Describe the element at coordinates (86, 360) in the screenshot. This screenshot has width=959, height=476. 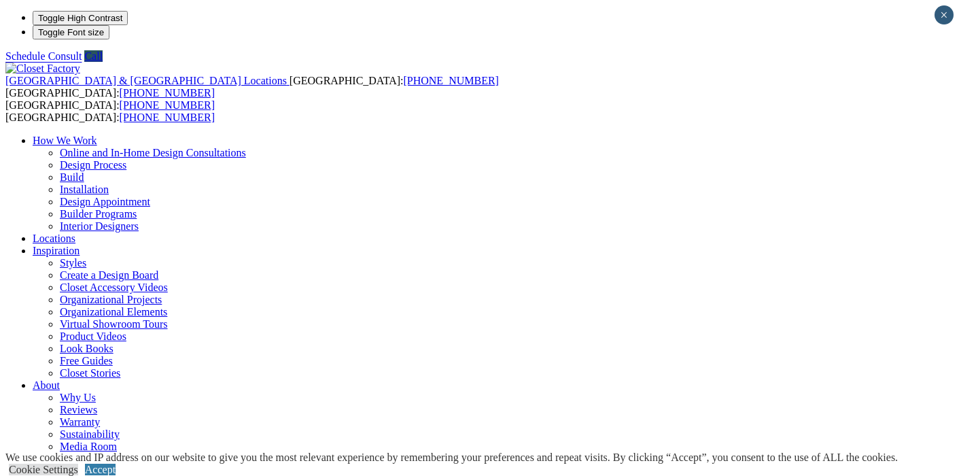
I see `a: Free Guides` at that location.